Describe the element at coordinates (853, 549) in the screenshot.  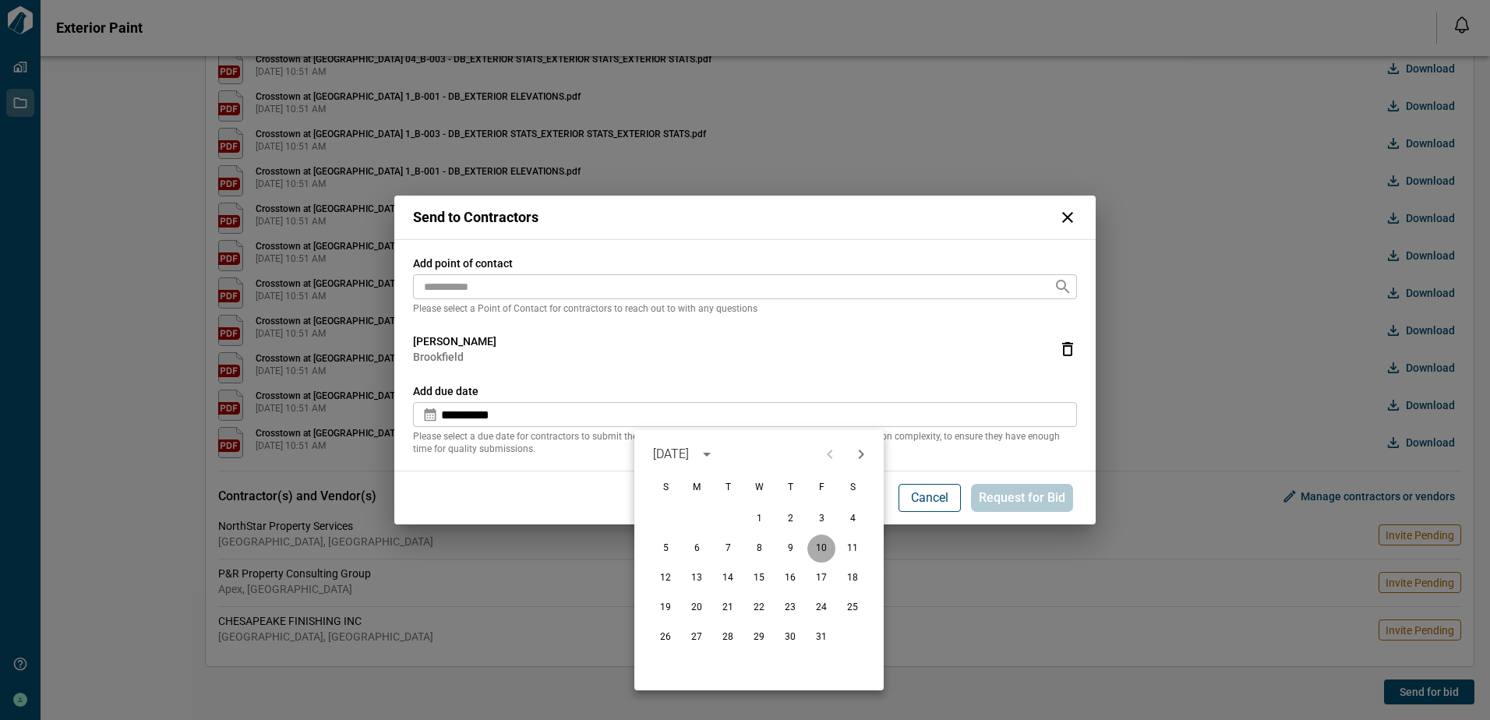
I see `button: 11` at that location.